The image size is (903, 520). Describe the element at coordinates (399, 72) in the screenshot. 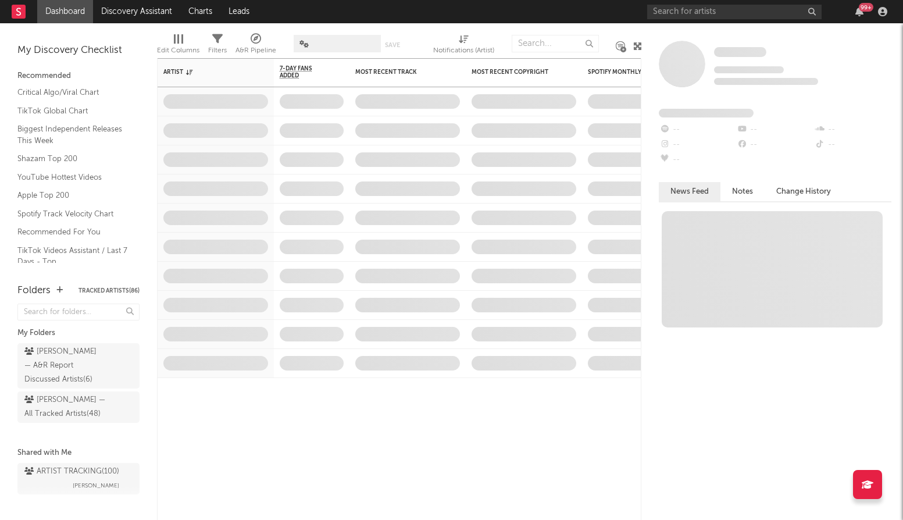

I see `div: Most Recent Track` at that location.